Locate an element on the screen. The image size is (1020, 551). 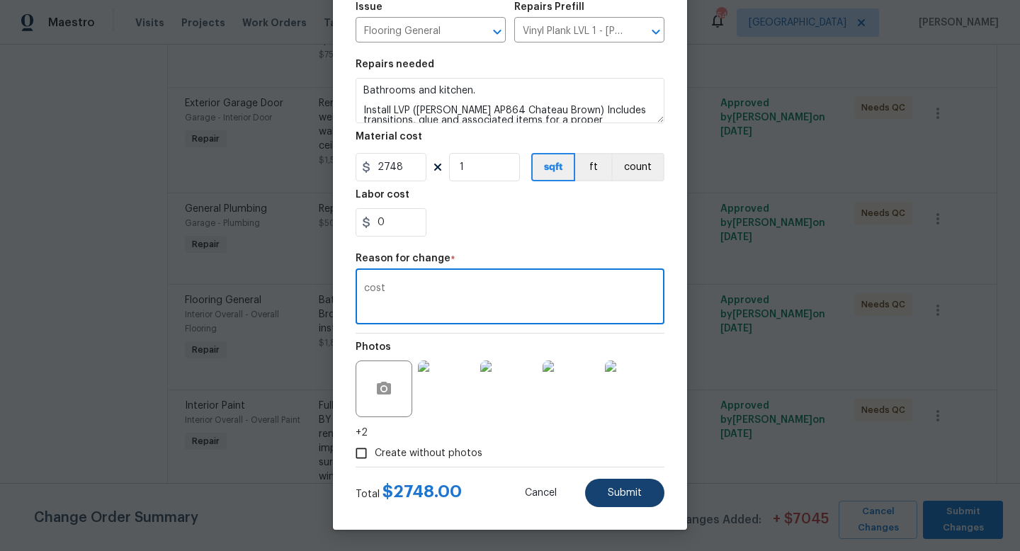
div: Total is located at coordinates (409, 493).